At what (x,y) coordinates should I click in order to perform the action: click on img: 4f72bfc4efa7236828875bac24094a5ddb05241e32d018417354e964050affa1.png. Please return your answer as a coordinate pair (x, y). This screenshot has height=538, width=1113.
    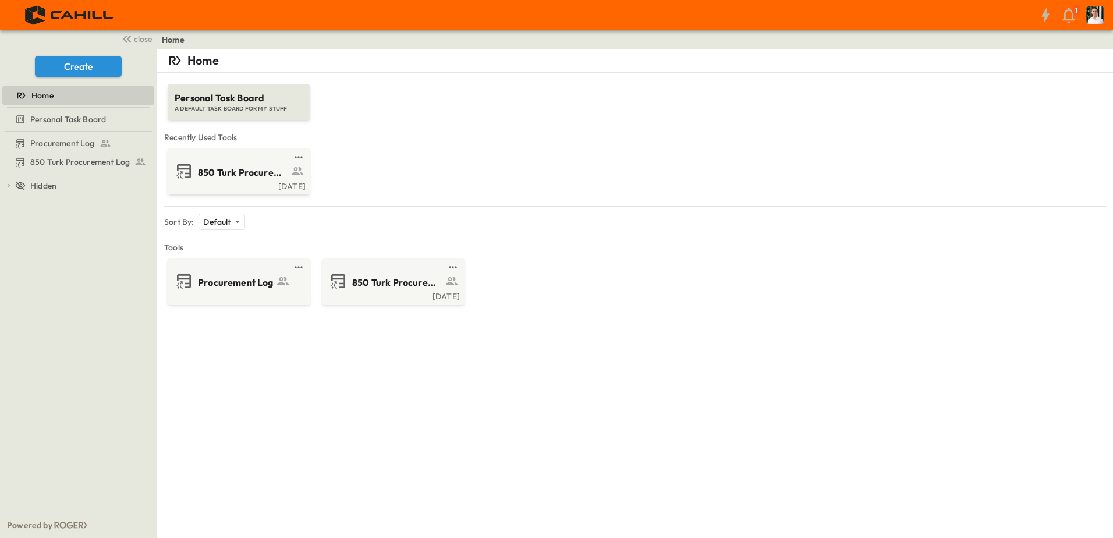
    Looking at the image, I should click on (70, 15).